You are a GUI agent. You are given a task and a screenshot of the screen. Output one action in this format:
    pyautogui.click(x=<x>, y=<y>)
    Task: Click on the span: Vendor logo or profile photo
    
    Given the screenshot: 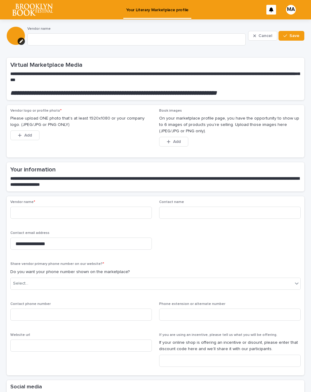 What is the action you would take?
    pyautogui.click(x=36, y=111)
    